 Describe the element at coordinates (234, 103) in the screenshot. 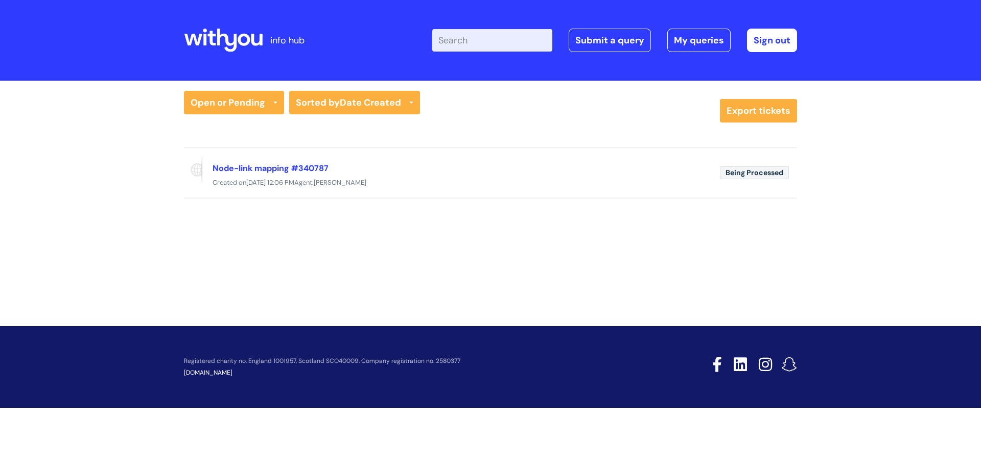

I see `a: Open or Pending` at that location.